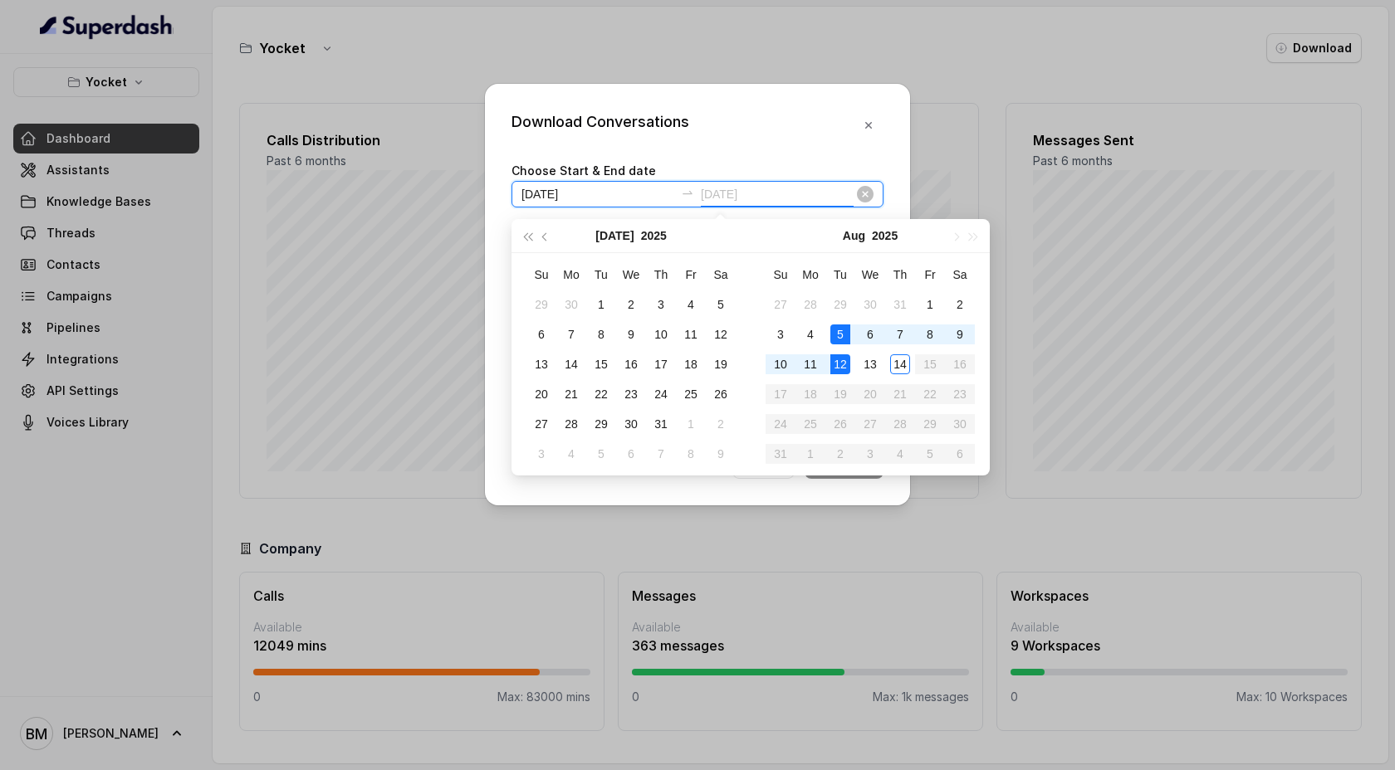 The width and height of the screenshot is (1395, 770). Describe the element at coordinates (571, 454) in the screenshot. I see `div: 4` at that location.